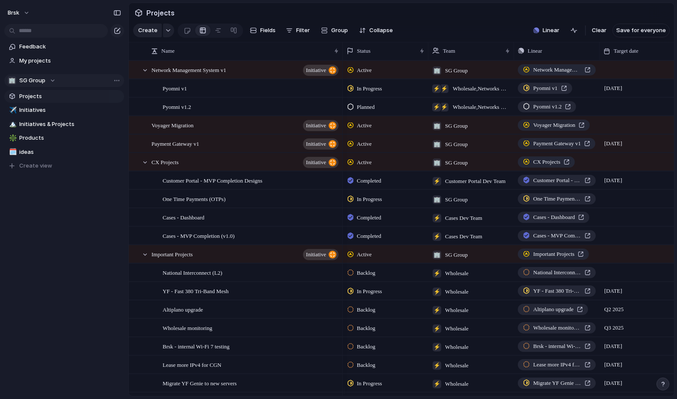 The image size is (677, 399). What do you see at coordinates (641, 30) in the screenshot?
I see `span: Save for everyone` at bounding box center [641, 30].